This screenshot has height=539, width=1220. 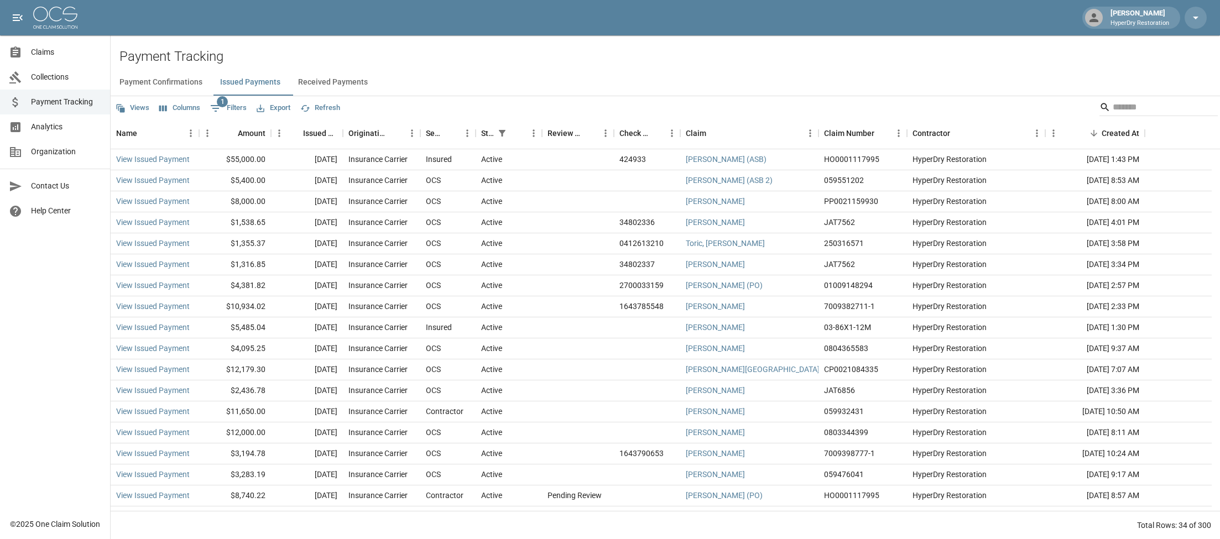 What do you see at coordinates (846, 348) in the screenshot?
I see `div: 0804365583` at bounding box center [846, 348].